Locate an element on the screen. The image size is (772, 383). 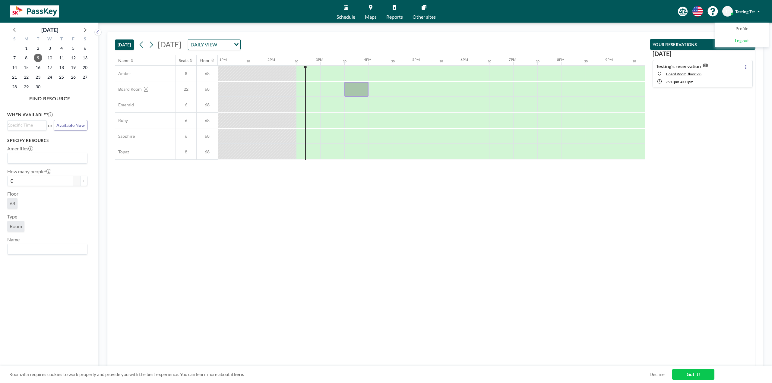
span: Friday, September 26, 2025 is located at coordinates (73, 77).